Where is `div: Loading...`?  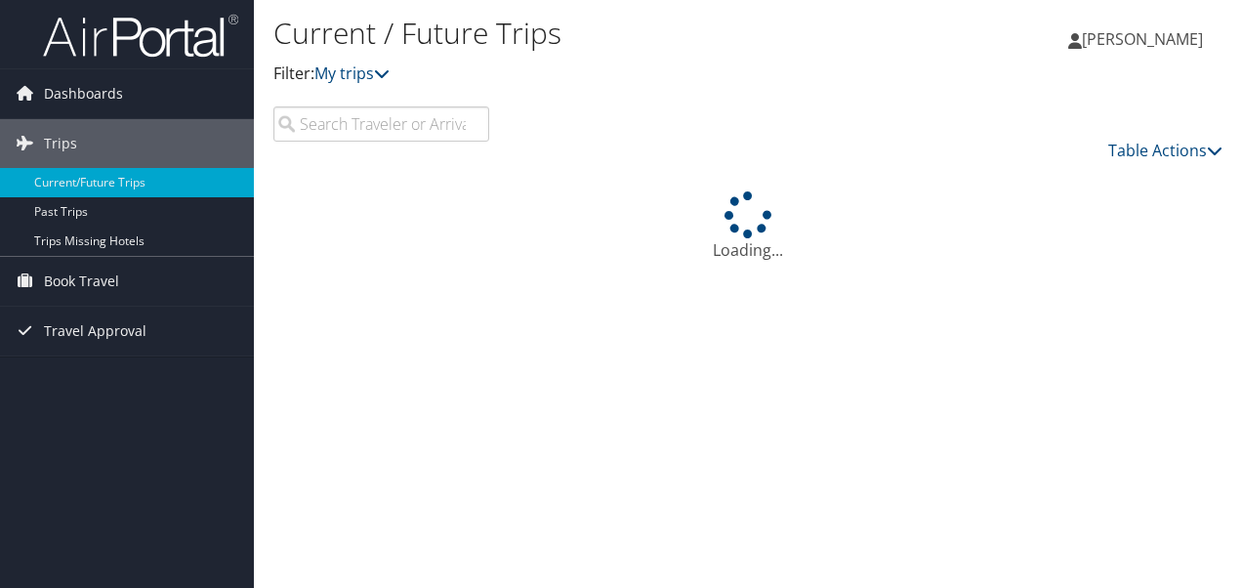
div: Loading... is located at coordinates (748, 227).